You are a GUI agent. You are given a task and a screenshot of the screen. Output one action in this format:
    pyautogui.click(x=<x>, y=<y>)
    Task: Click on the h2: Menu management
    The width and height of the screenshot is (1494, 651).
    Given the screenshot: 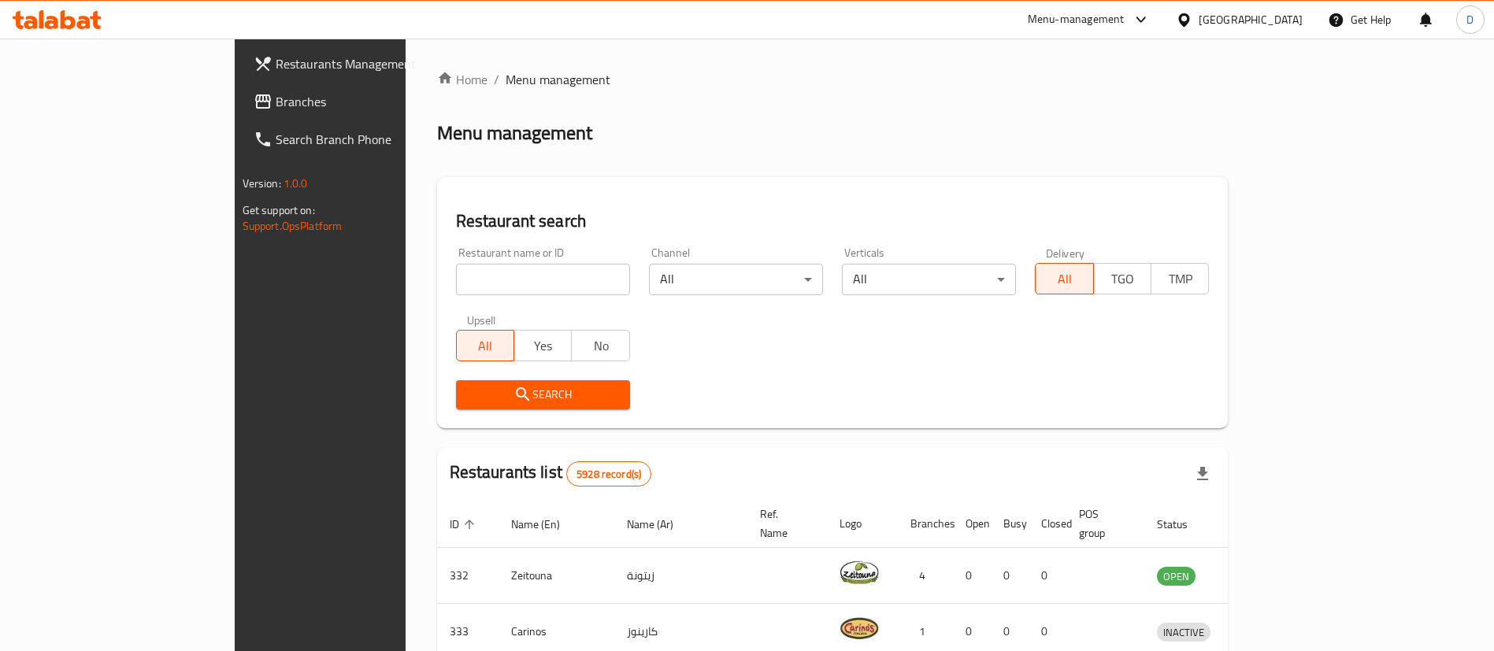 What is the action you would take?
    pyautogui.click(x=514, y=133)
    